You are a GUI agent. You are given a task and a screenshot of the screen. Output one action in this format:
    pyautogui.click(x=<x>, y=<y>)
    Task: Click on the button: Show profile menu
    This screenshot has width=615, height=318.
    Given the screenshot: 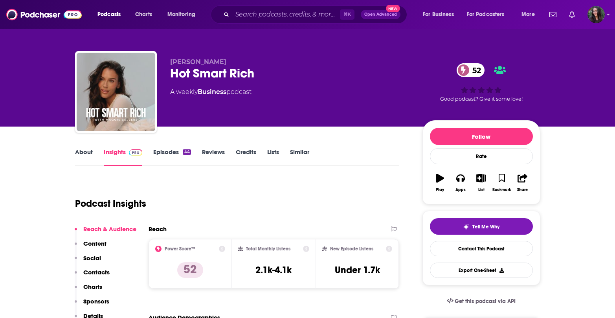 What is the action you would take?
    pyautogui.click(x=596, y=15)
    